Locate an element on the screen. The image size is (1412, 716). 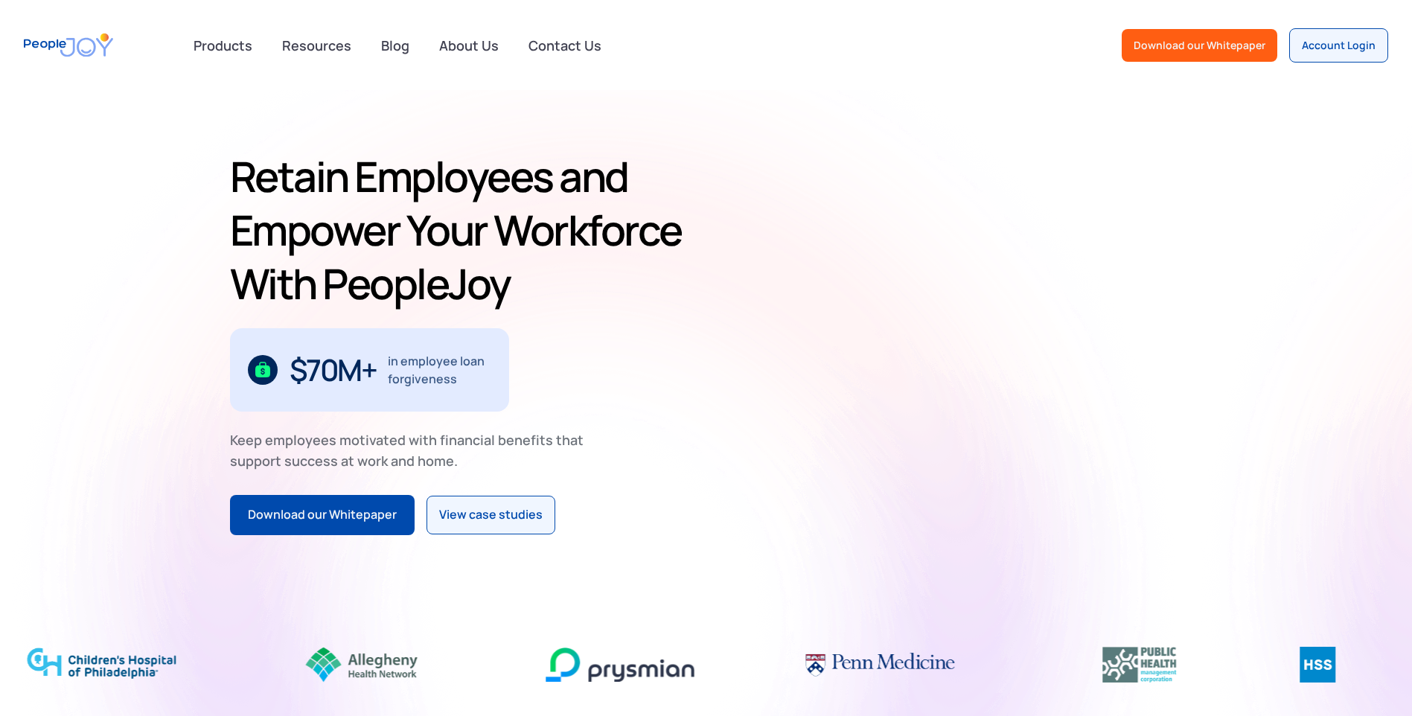
div: Keep employees motivated with financial benefits that support success at work and home. is located at coordinates (413, 450).